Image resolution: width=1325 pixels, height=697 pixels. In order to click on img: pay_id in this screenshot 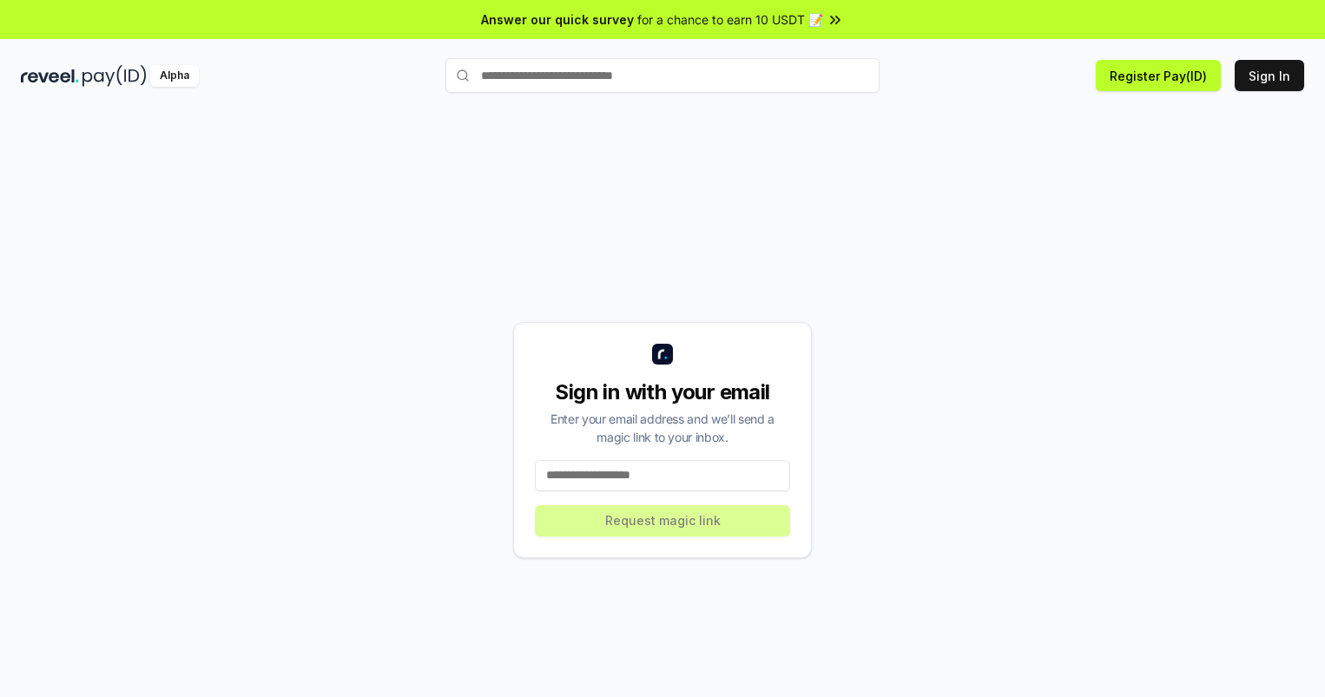, I will do `click(115, 76)`.